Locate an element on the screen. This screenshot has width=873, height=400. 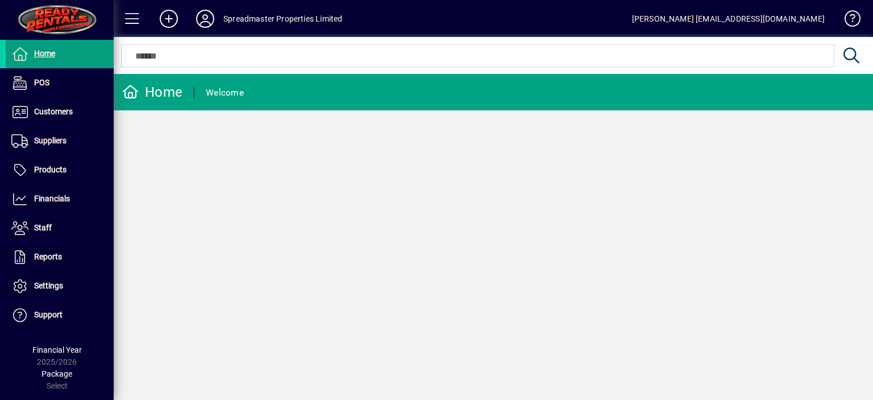
span: Settings is located at coordinates (48, 285).